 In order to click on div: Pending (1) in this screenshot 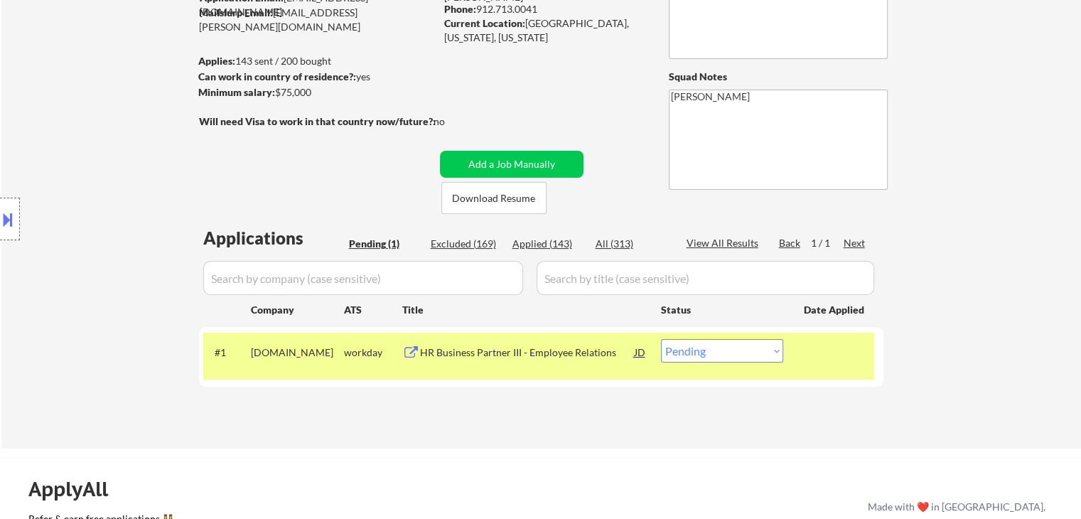, I will do `click(384, 244)`.